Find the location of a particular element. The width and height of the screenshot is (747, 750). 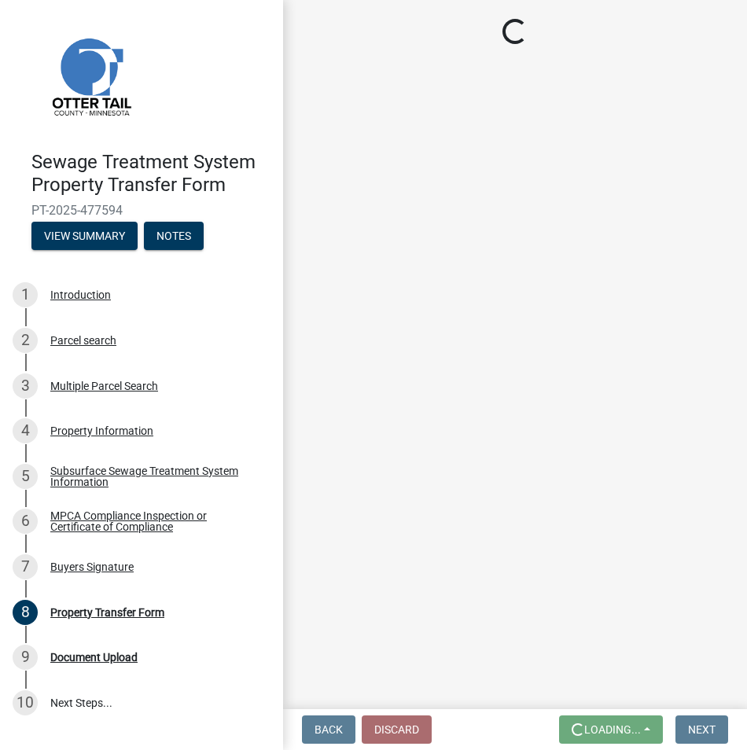

button: Loading... is located at coordinates (611, 729).